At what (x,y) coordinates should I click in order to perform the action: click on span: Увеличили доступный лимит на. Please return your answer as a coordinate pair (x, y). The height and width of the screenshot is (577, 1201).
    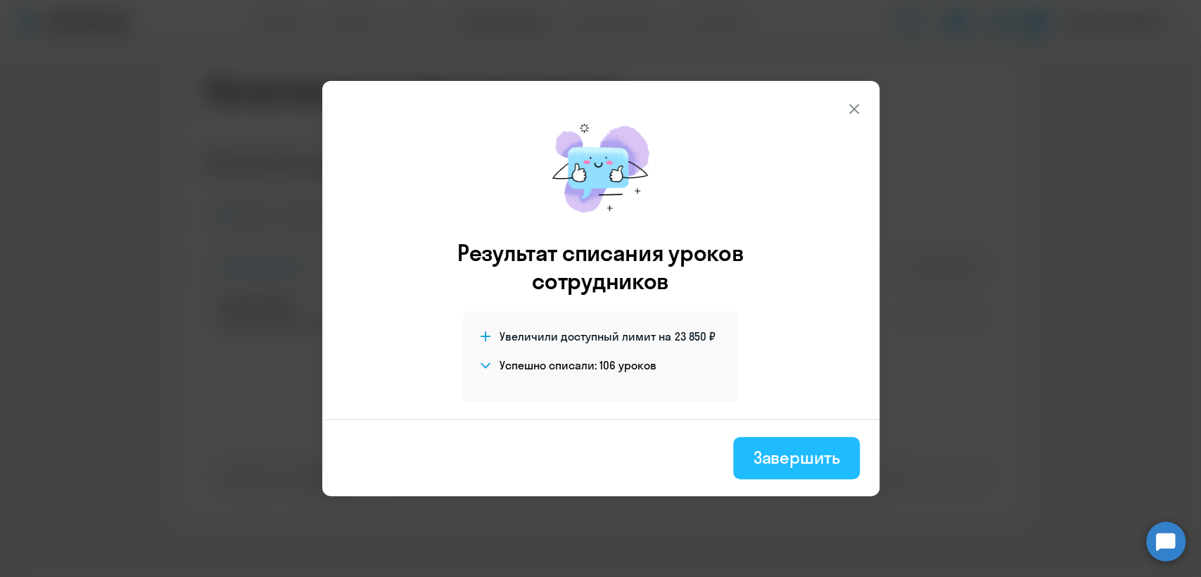
    Looking at the image, I should click on (585, 336).